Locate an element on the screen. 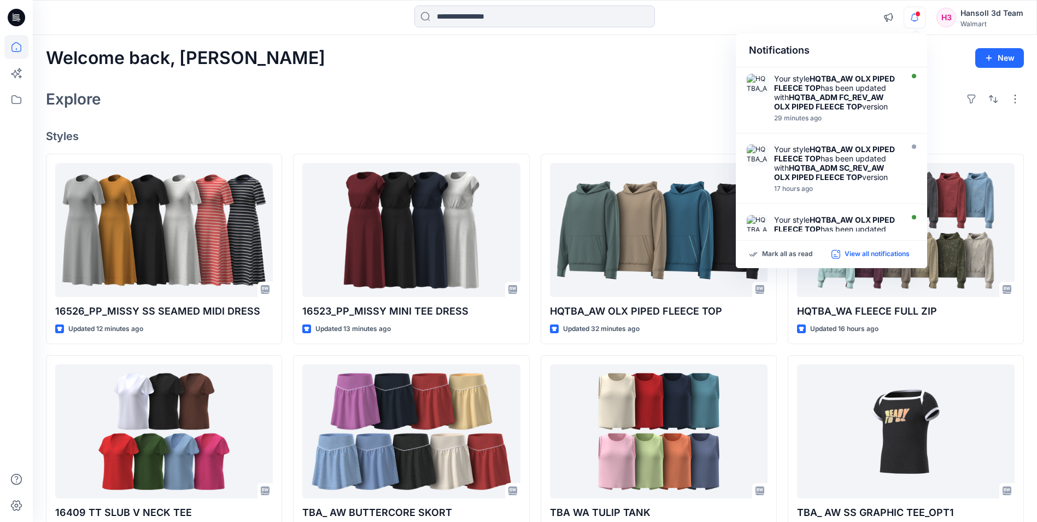  p: TBA WA TULIP TANK is located at coordinates (659, 512).